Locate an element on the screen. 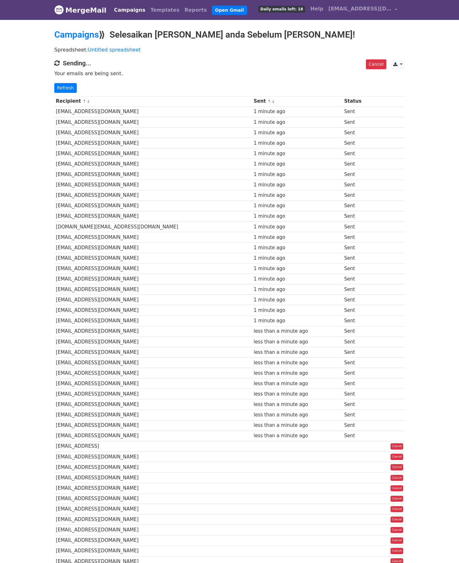  a: MergeMail is located at coordinates (80, 10).